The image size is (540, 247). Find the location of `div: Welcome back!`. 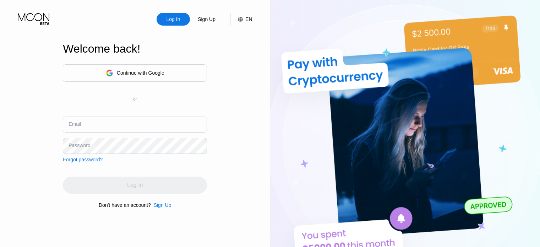

div: Welcome back! is located at coordinates (135, 49).